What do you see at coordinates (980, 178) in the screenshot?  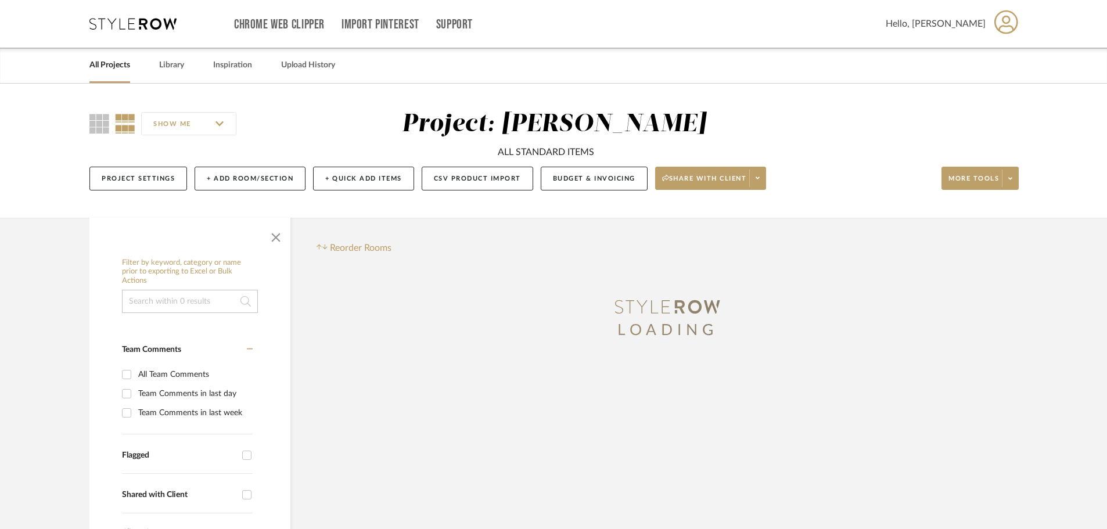 I see `button: More tools` at bounding box center [980, 178].